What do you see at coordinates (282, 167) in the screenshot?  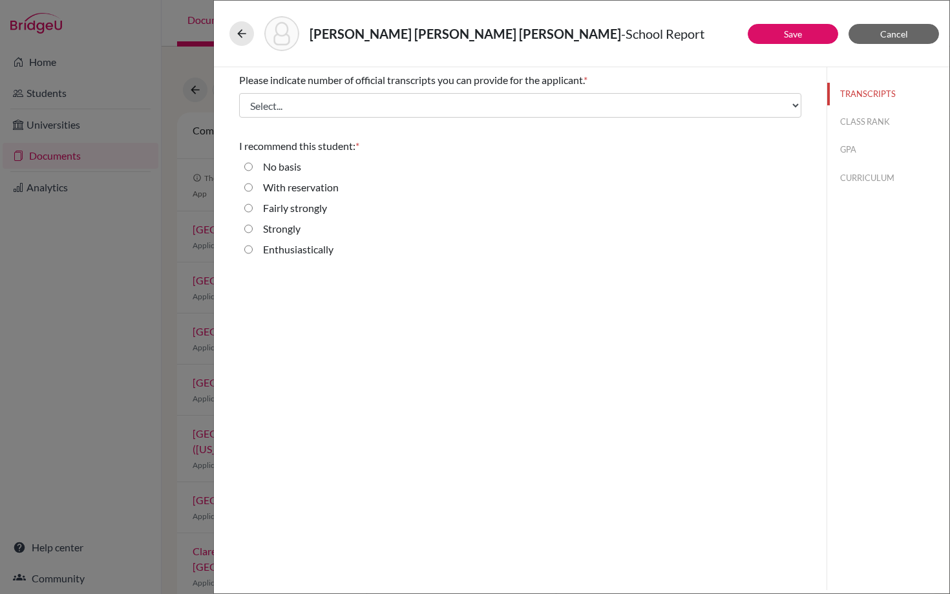 I see `label: No basis` at bounding box center [282, 167].